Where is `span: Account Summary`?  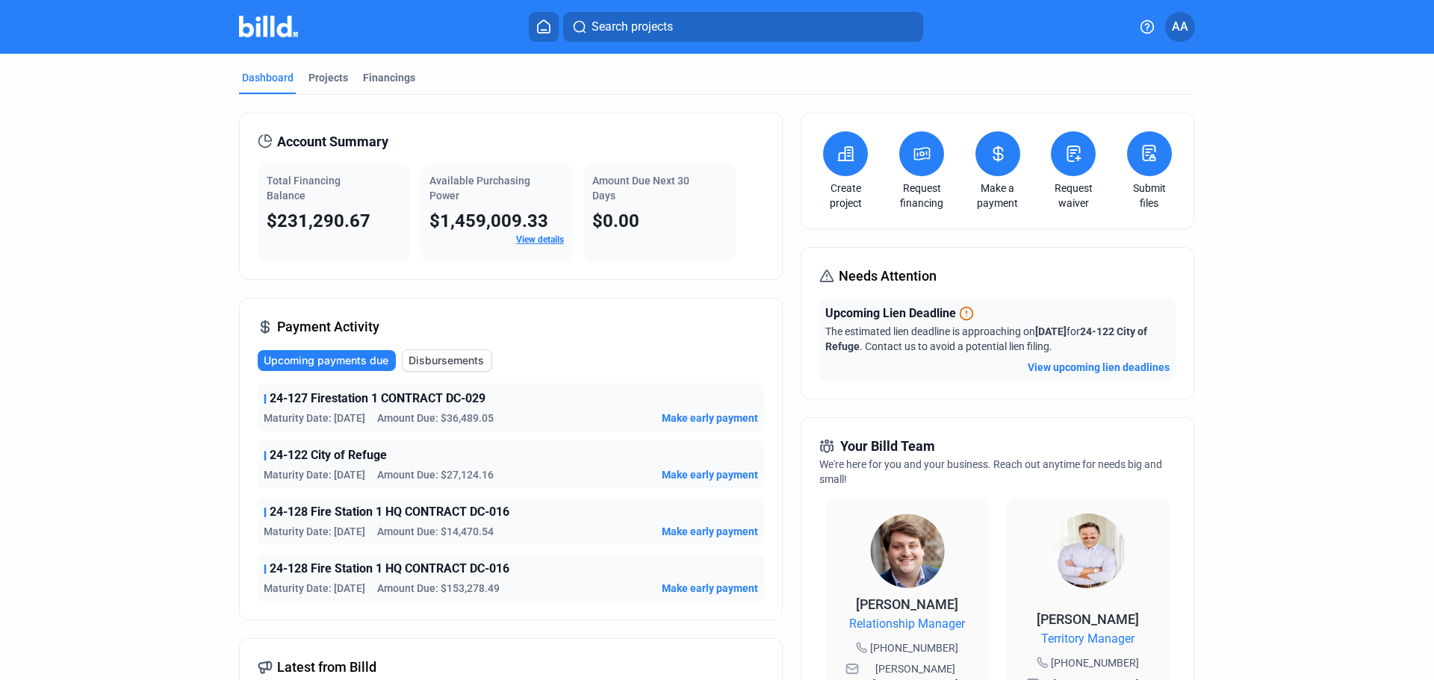 span: Account Summary is located at coordinates (332, 142).